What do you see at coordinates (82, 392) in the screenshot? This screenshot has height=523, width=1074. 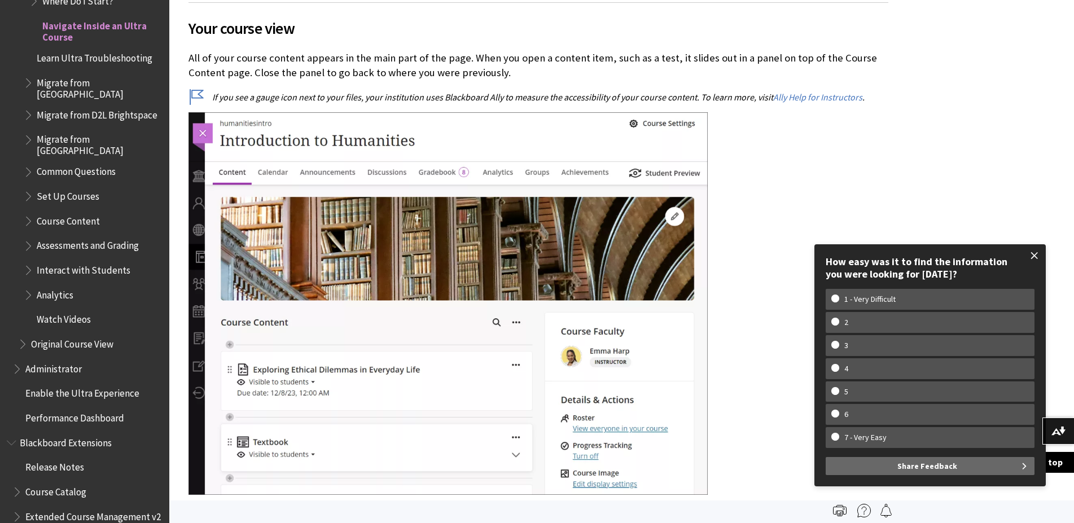 I see `span: Enable the Ultra Experience` at bounding box center [82, 392].